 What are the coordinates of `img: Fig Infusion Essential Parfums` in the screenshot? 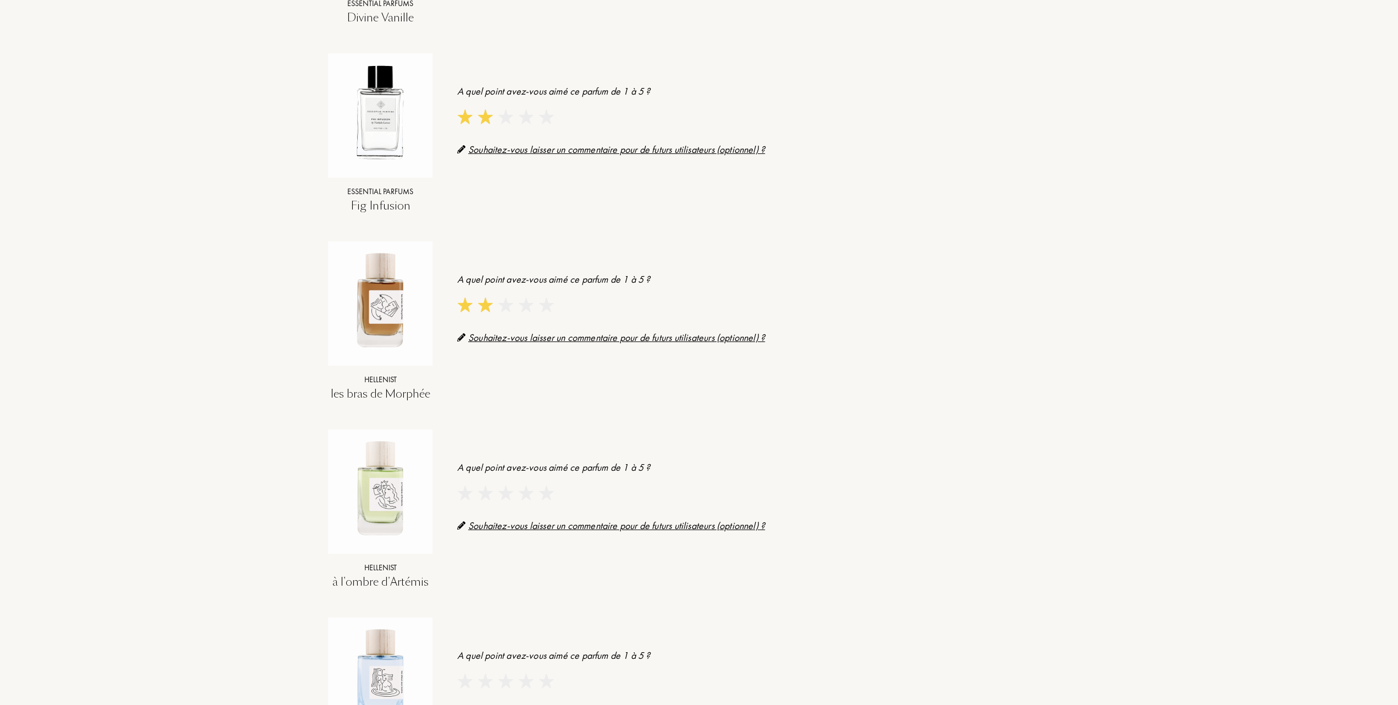 It's located at (380, 111).